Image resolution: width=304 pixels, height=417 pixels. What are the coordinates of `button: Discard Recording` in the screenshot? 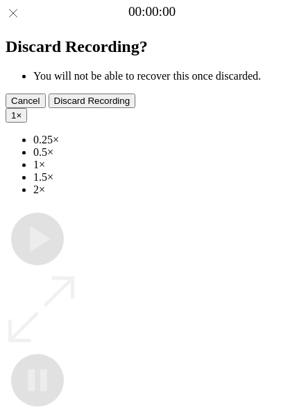 It's located at (92, 101).